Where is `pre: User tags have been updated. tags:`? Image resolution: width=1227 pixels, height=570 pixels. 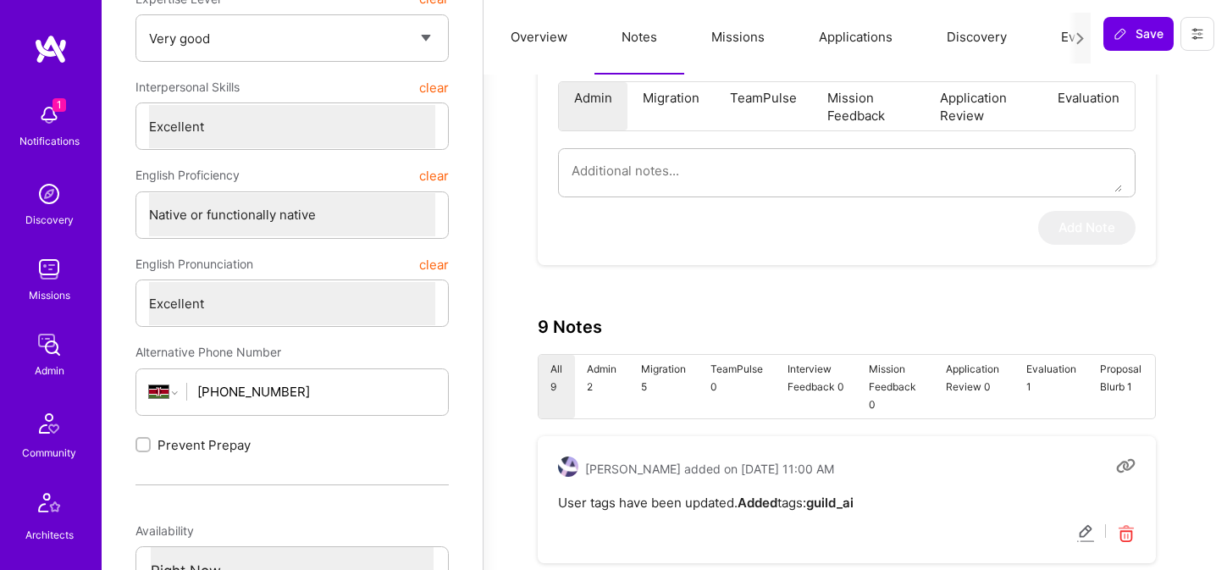
pre: User tags have been updated. tags: is located at coordinates (847, 502).